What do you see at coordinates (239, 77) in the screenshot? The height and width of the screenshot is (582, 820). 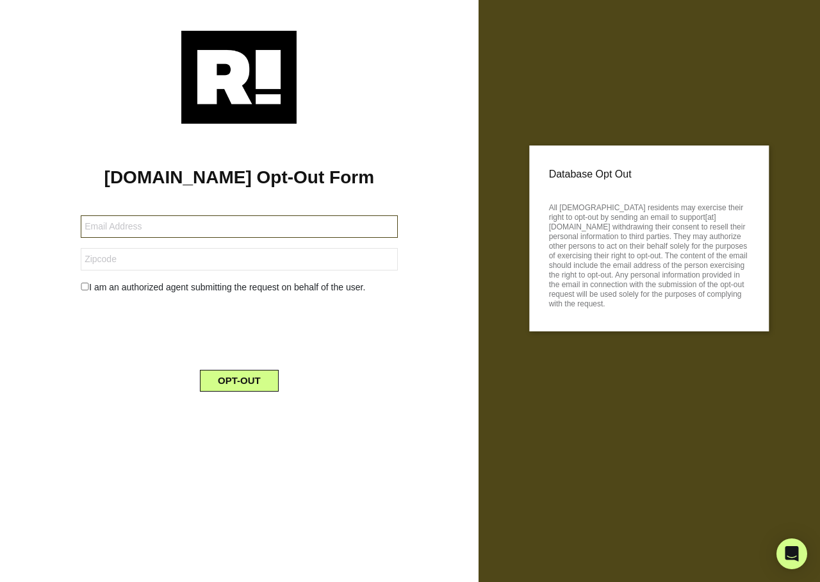 I see `img: Retention.com` at bounding box center [239, 77].